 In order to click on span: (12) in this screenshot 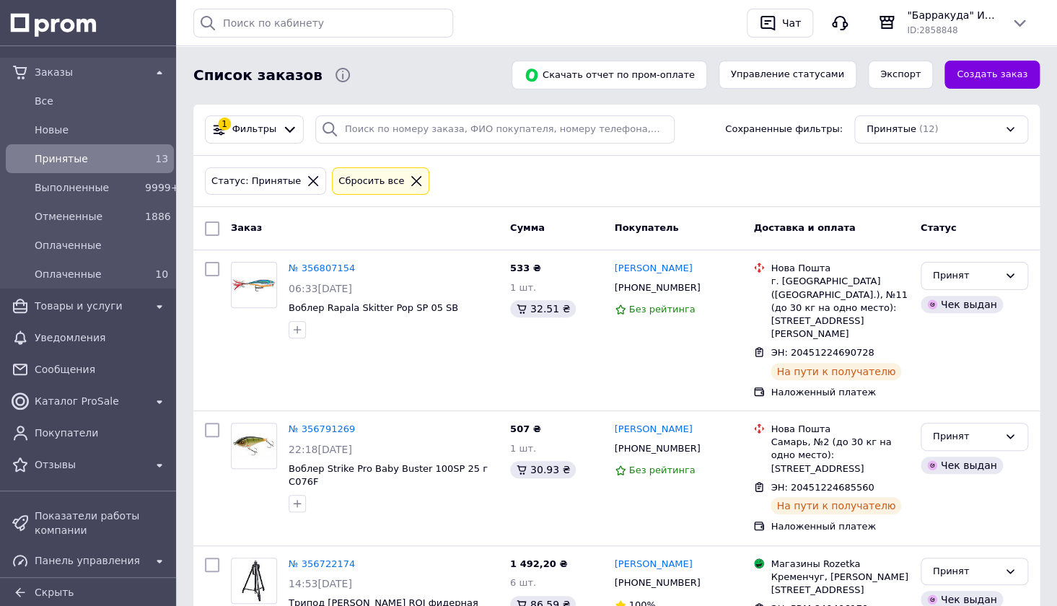, I will do `click(929, 128)`.